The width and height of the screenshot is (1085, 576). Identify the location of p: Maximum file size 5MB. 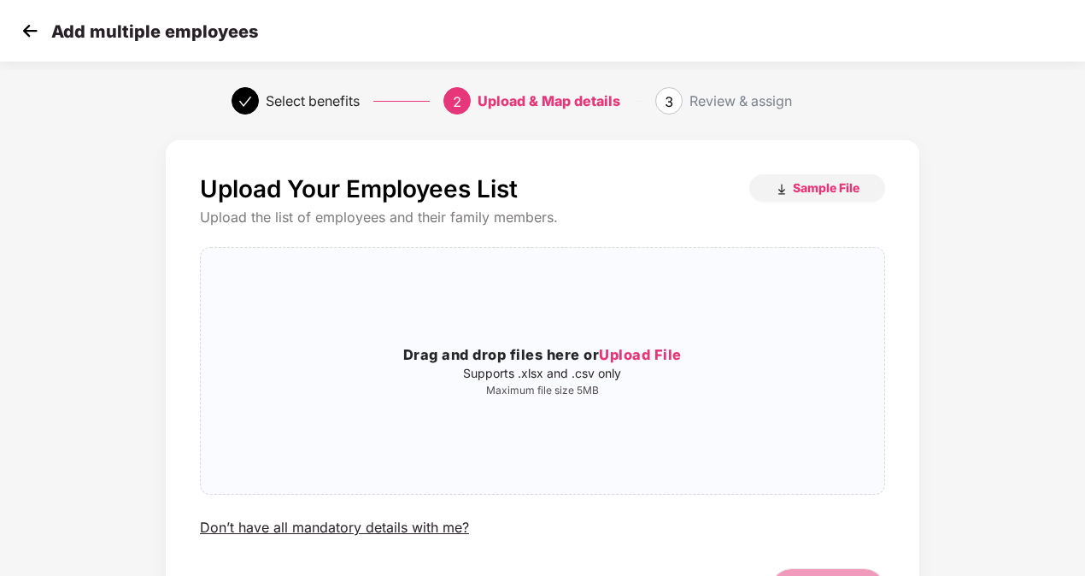
(542, 390).